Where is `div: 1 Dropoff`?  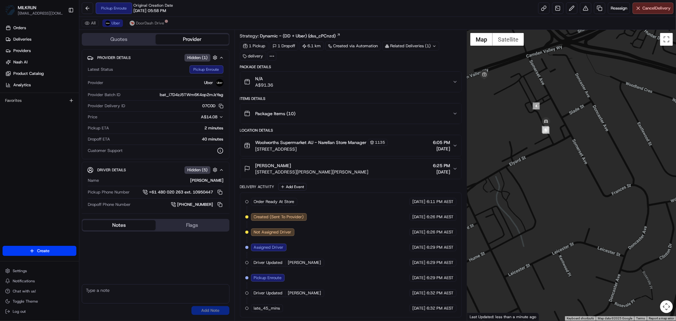 div: 1 Dropoff is located at coordinates (284, 46).